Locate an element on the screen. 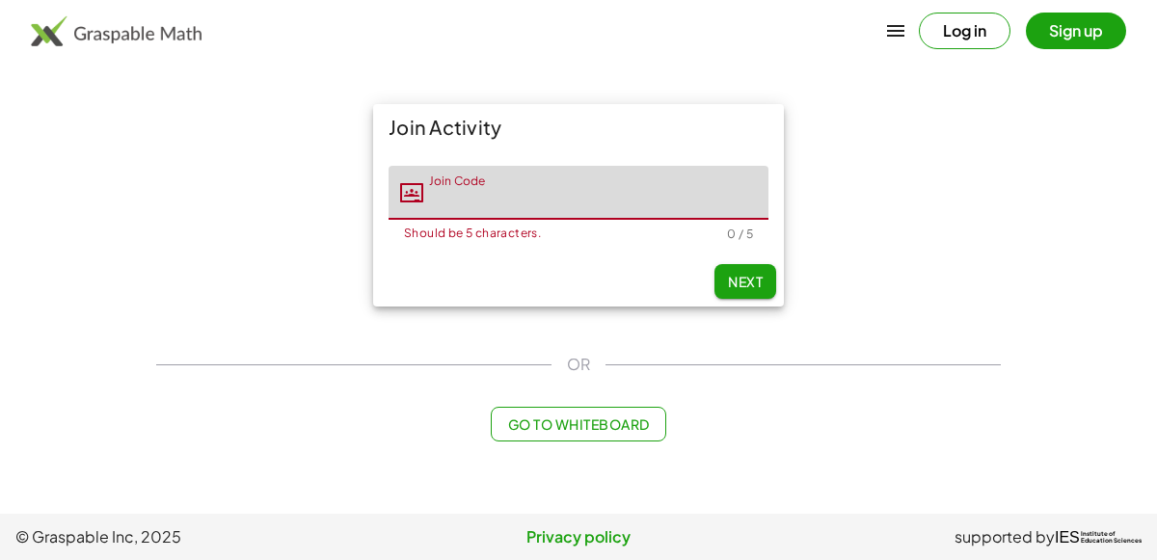 Image resolution: width=1157 pixels, height=560 pixels. span: Next is located at coordinates (745, 282).